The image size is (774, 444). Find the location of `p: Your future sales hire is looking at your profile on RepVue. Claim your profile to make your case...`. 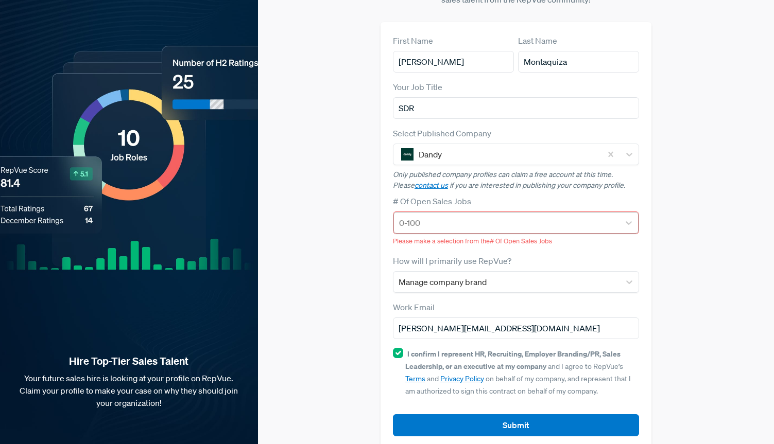

p: Your future sales hire is looking at your profile on RepVue. Claim your profile to make your case... is located at coordinates (129, 391).